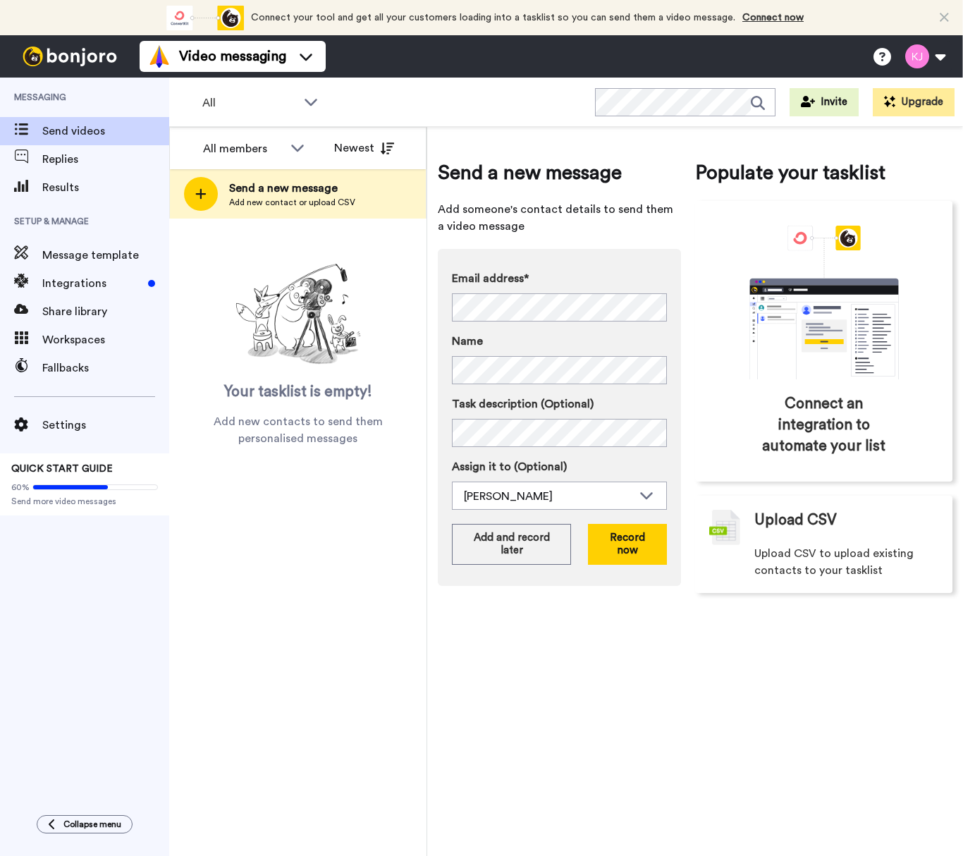  What do you see at coordinates (298, 392) in the screenshot?
I see `span: Your tasklist is empty!` at bounding box center [298, 392].